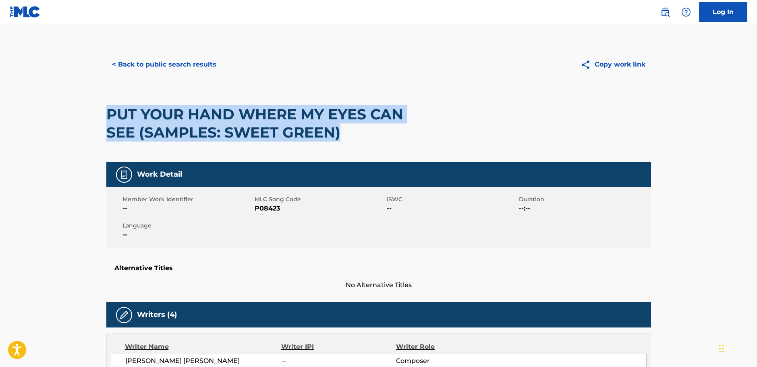 The height and width of the screenshot is (367, 757). I want to click on span: Duration, so click(584, 199).